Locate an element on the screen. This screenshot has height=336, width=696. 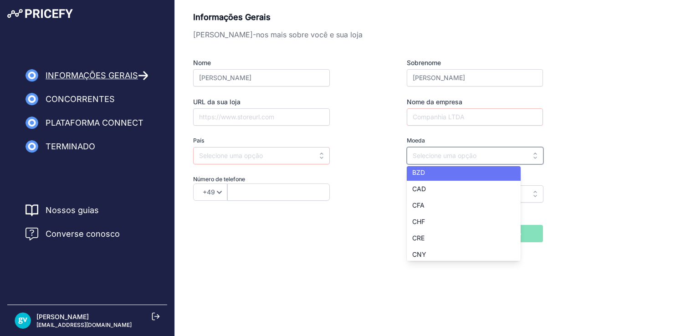
label: Moeda is located at coordinates (475, 141).